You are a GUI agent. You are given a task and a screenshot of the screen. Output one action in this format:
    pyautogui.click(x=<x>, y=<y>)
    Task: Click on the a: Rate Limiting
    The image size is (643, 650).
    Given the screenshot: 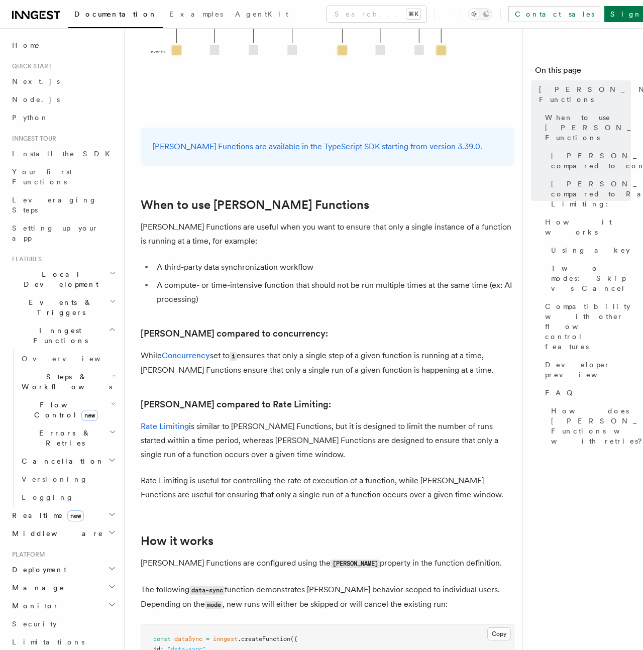 What is the action you would take?
    pyautogui.click(x=165, y=426)
    